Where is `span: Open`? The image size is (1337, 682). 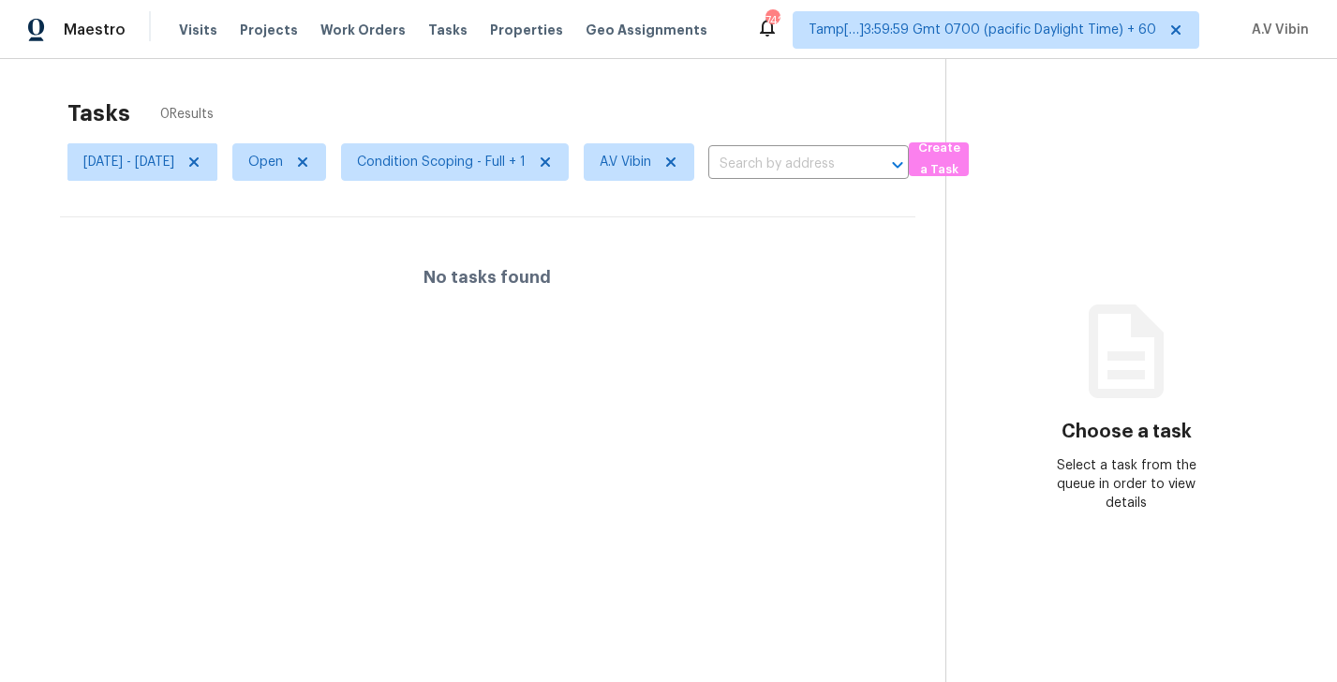
span: Open is located at coordinates (265, 162).